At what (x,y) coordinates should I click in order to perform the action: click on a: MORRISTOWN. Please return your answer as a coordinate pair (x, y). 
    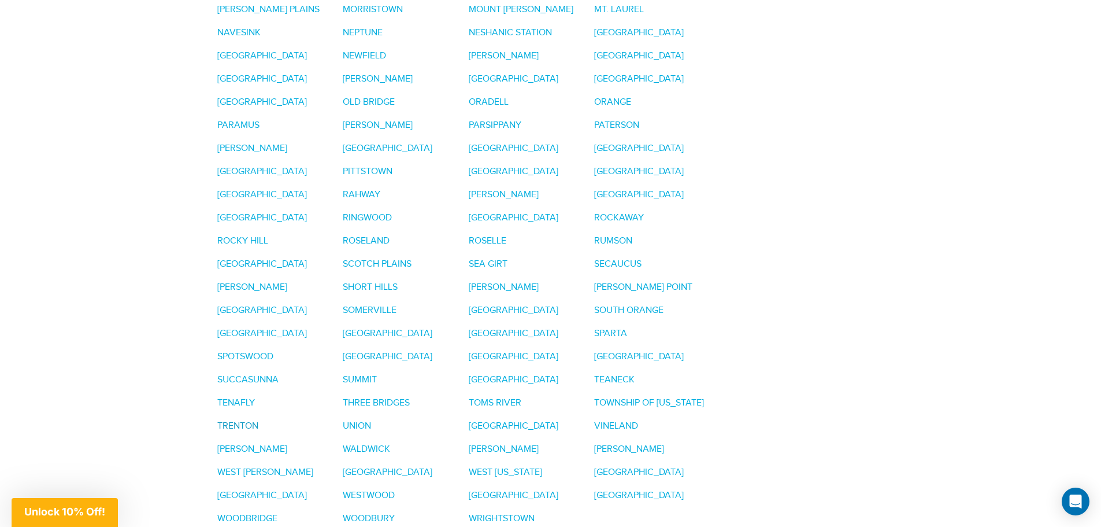
    Looking at the image, I should click on (373, 9).